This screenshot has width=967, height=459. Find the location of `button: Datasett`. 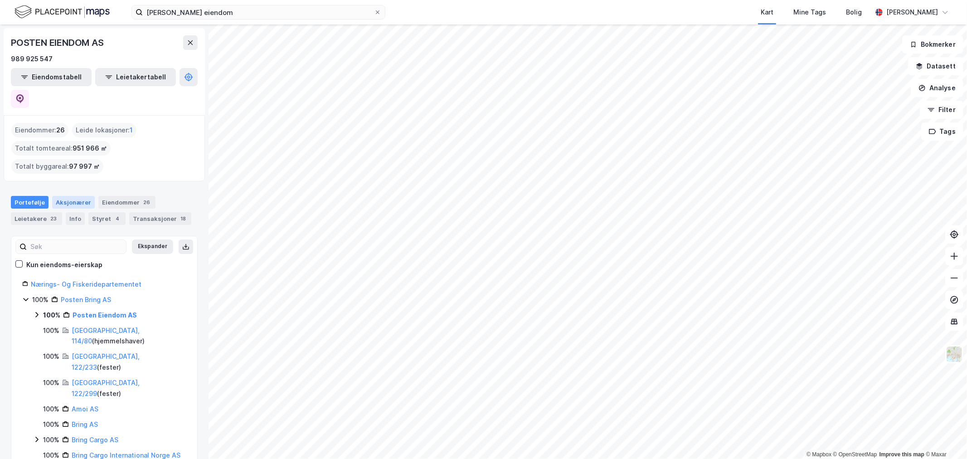

button: Datasett is located at coordinates (936, 66).